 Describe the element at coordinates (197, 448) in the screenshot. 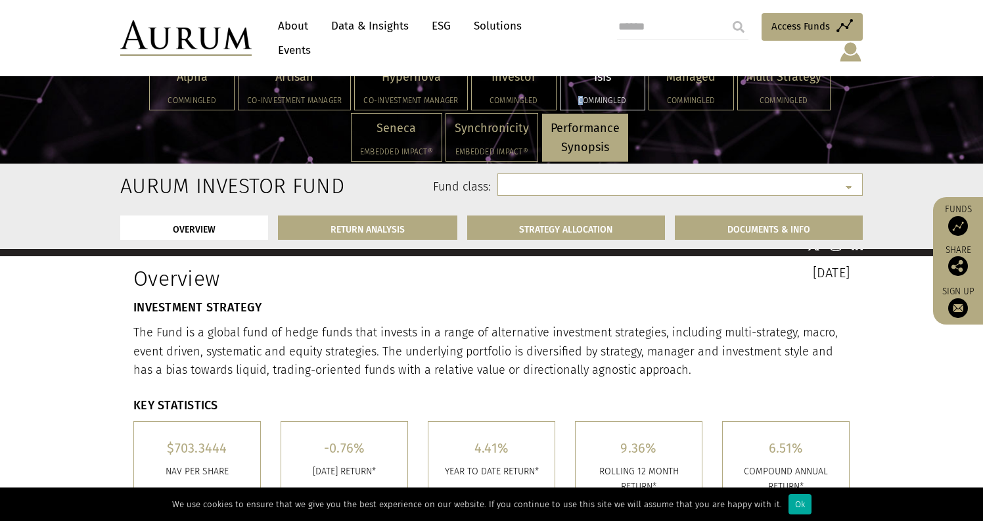

I see `h5: $703.3444` at that location.